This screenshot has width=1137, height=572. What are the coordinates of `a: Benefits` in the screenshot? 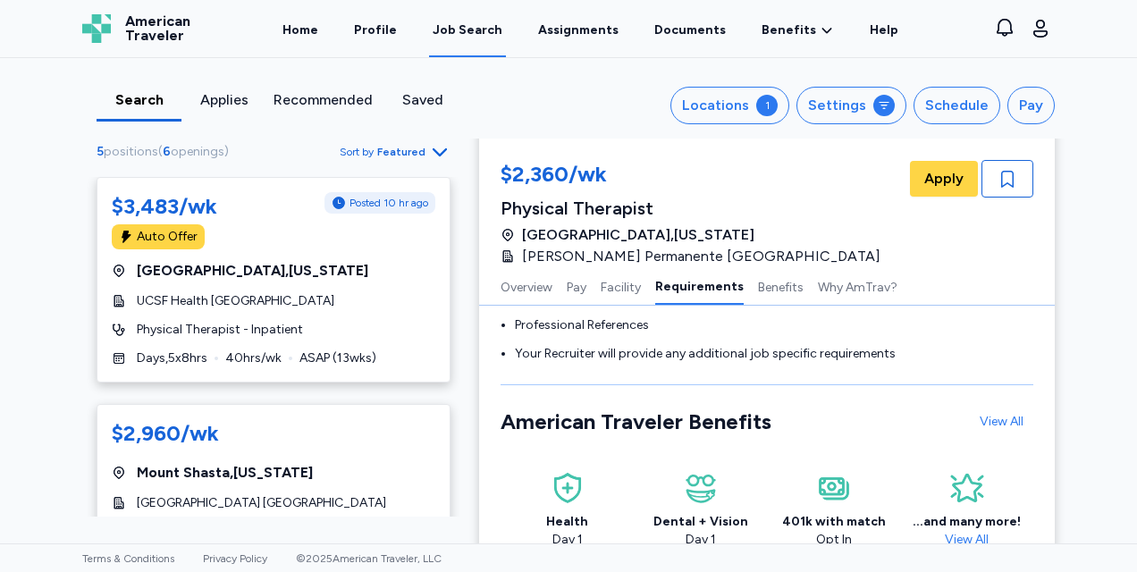 It's located at (797, 30).